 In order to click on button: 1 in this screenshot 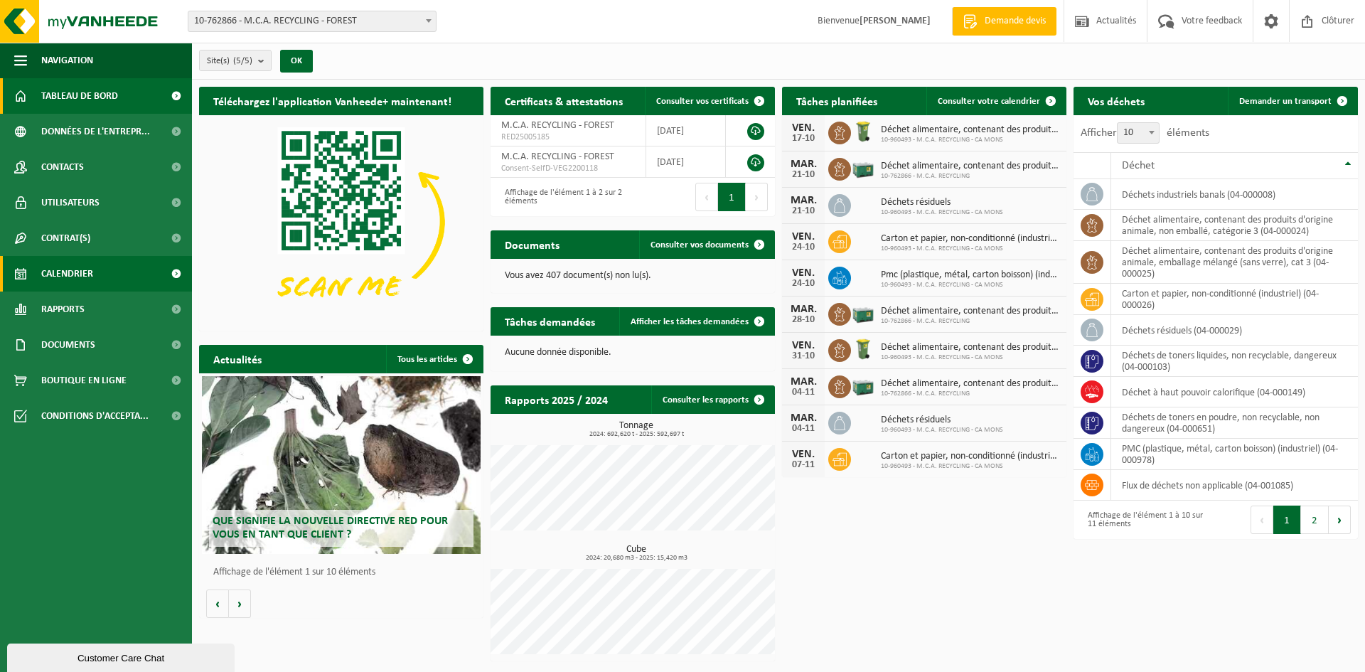, I will do `click(1287, 520)`.